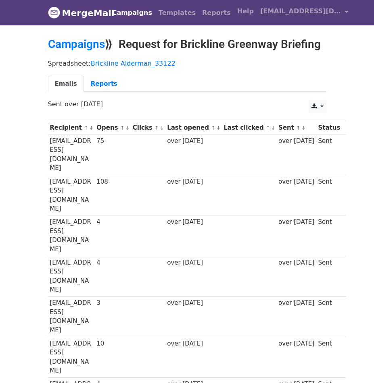 The width and height of the screenshot is (374, 383). Describe the element at coordinates (112, 303) in the screenshot. I see `div: 3` at that location.